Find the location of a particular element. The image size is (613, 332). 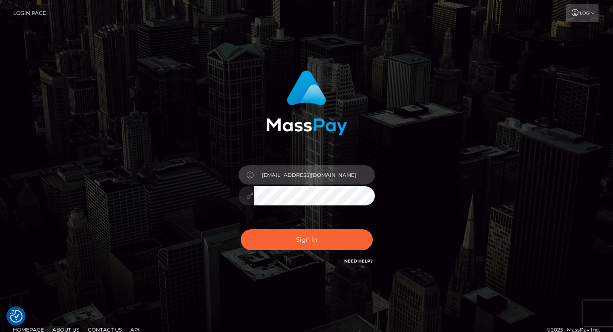

a: Login is located at coordinates (582, 13).